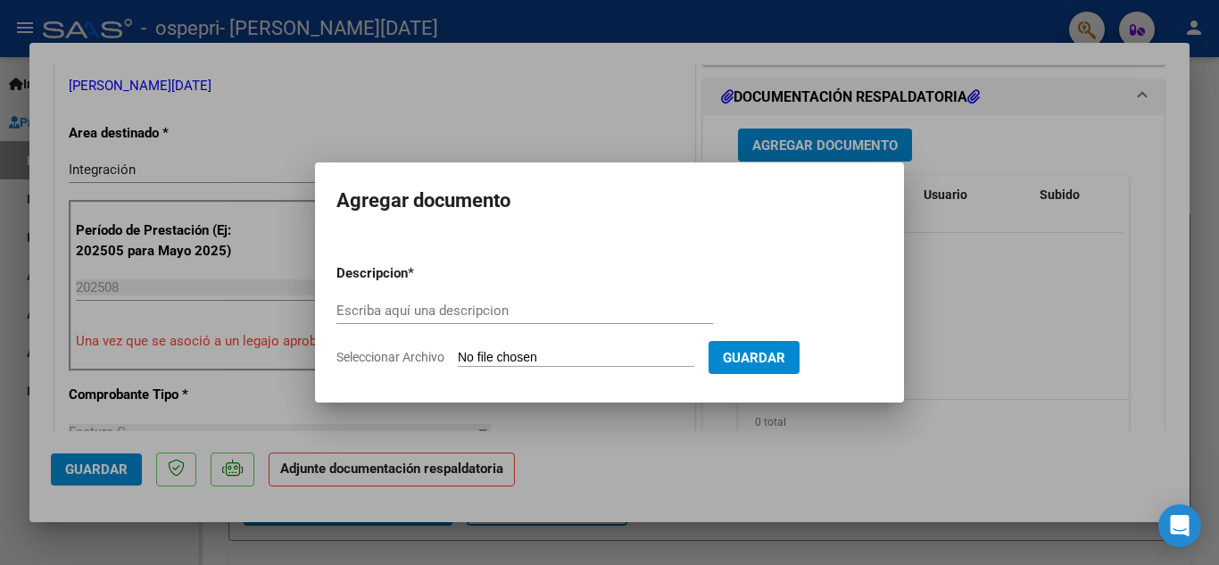  Describe the element at coordinates (754, 357) in the screenshot. I see `button: Guardar` at that location.